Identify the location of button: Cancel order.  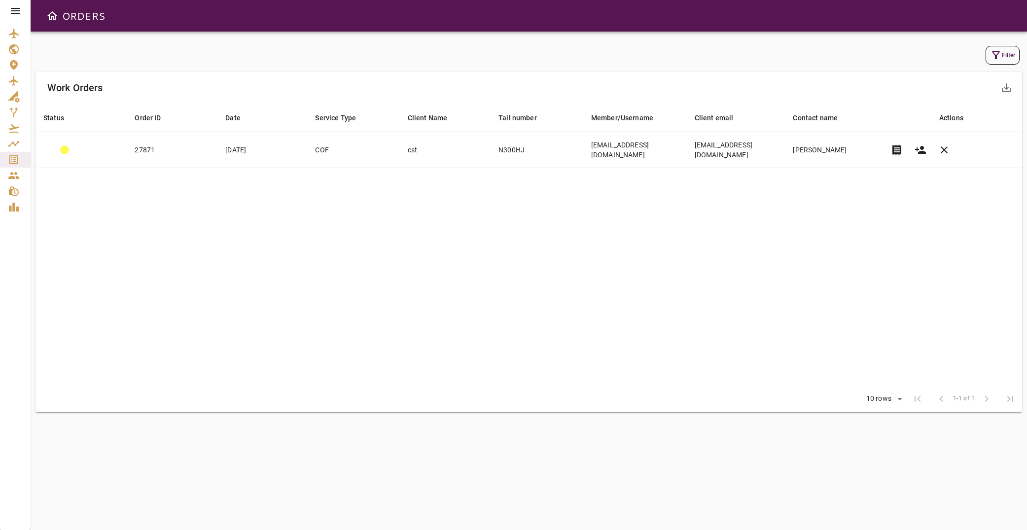
(944, 150).